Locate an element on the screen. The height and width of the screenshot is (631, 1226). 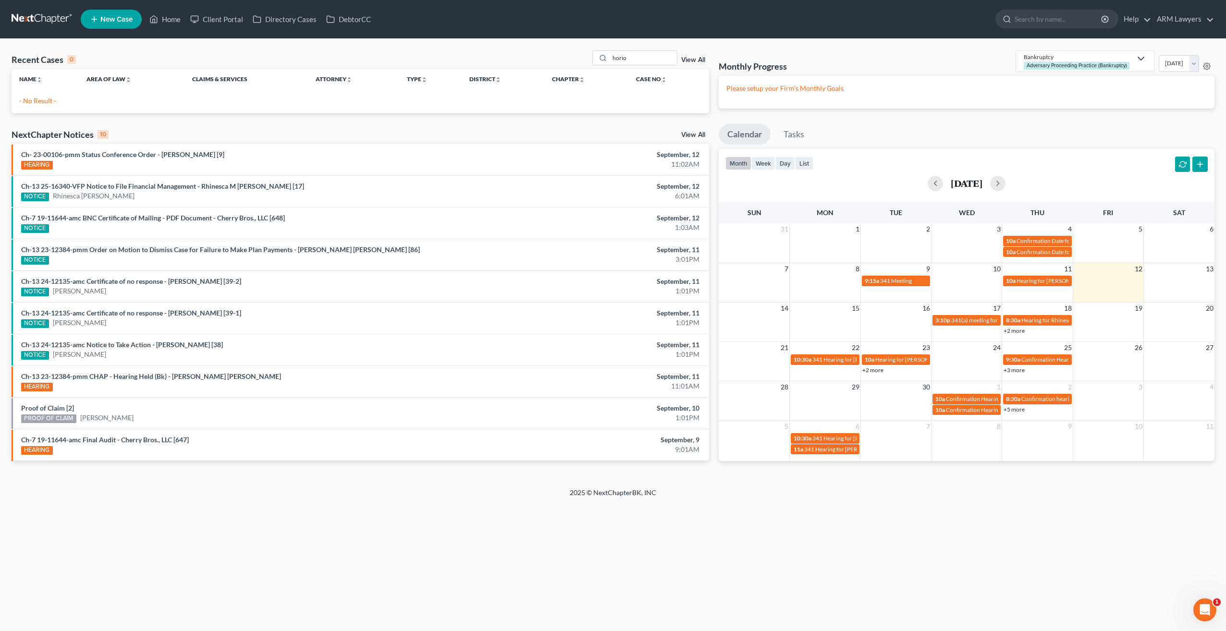
span: 8 is located at coordinates (858, 269).